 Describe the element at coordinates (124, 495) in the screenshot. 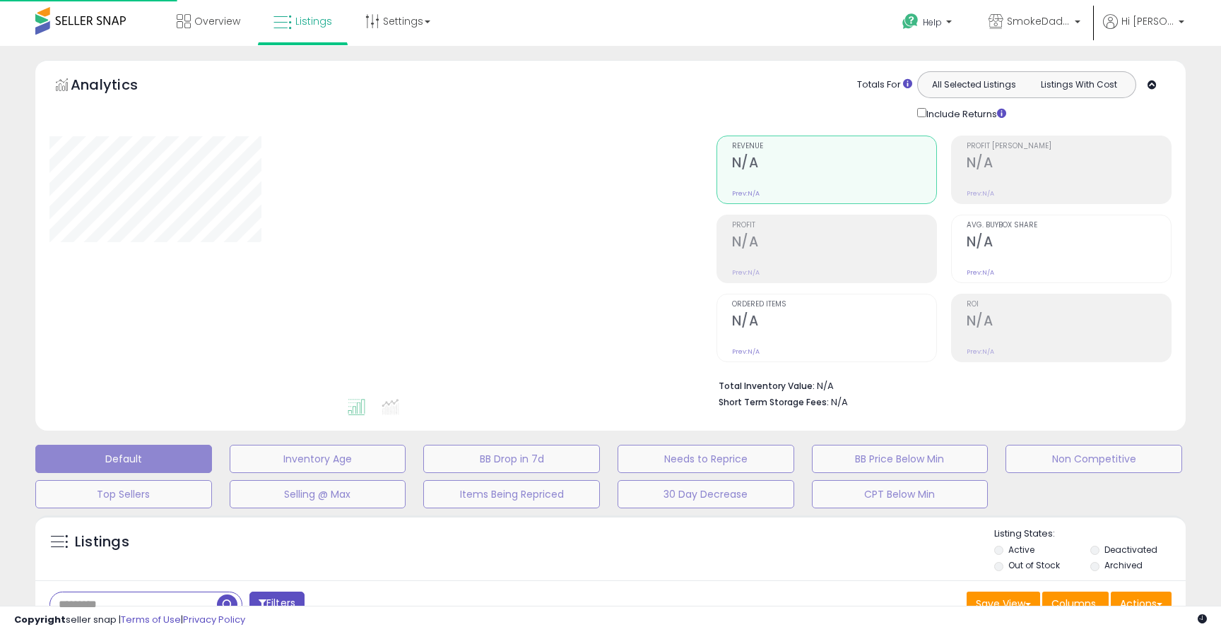

I see `button: Top Sellers` at that location.